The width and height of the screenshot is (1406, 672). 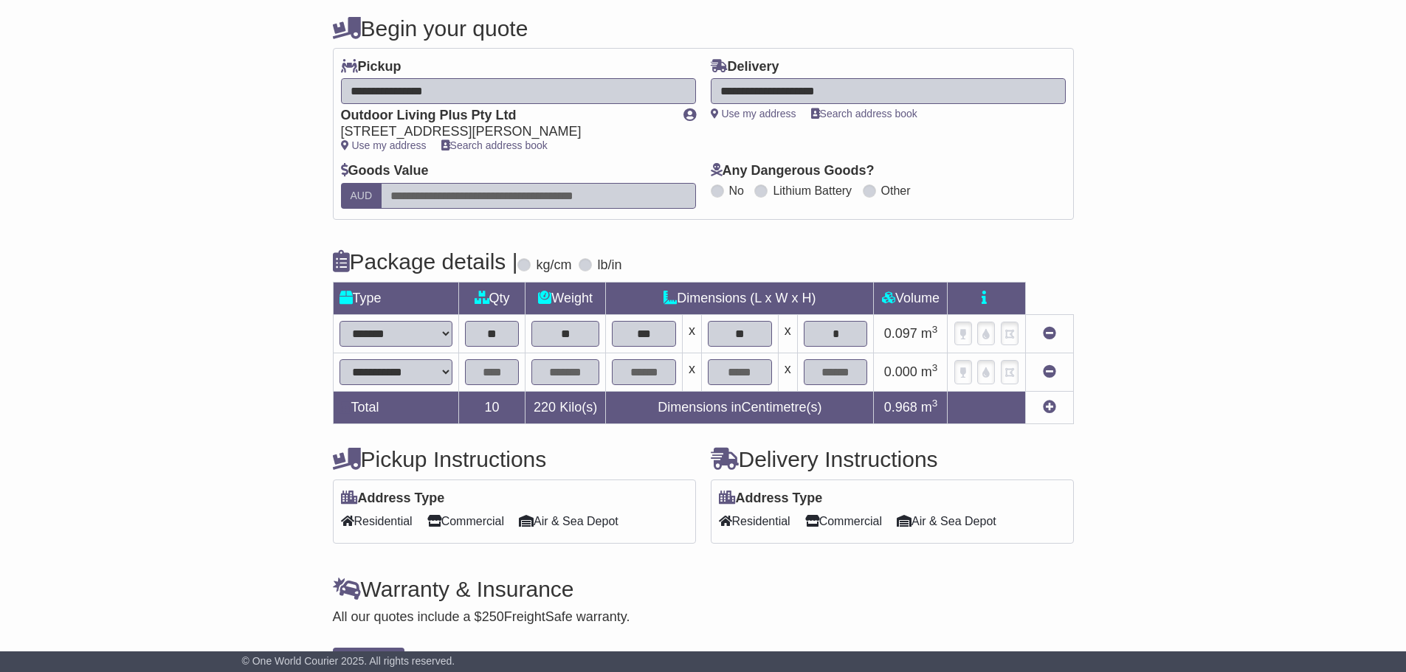 I want to click on a: Add new item, so click(x=1049, y=407).